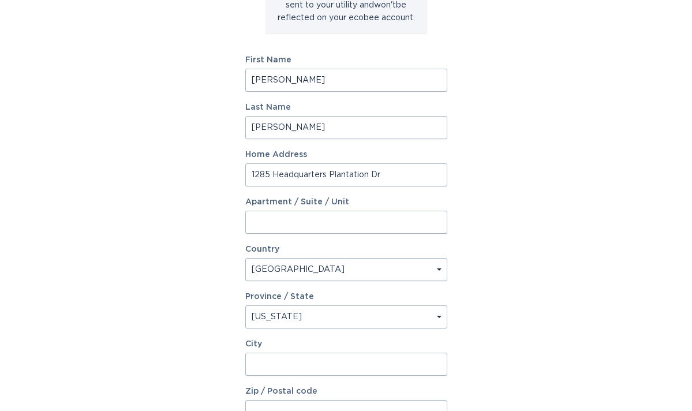 The width and height of the screenshot is (692, 411). Describe the element at coordinates (279, 297) in the screenshot. I see `label: Province / State` at that location.